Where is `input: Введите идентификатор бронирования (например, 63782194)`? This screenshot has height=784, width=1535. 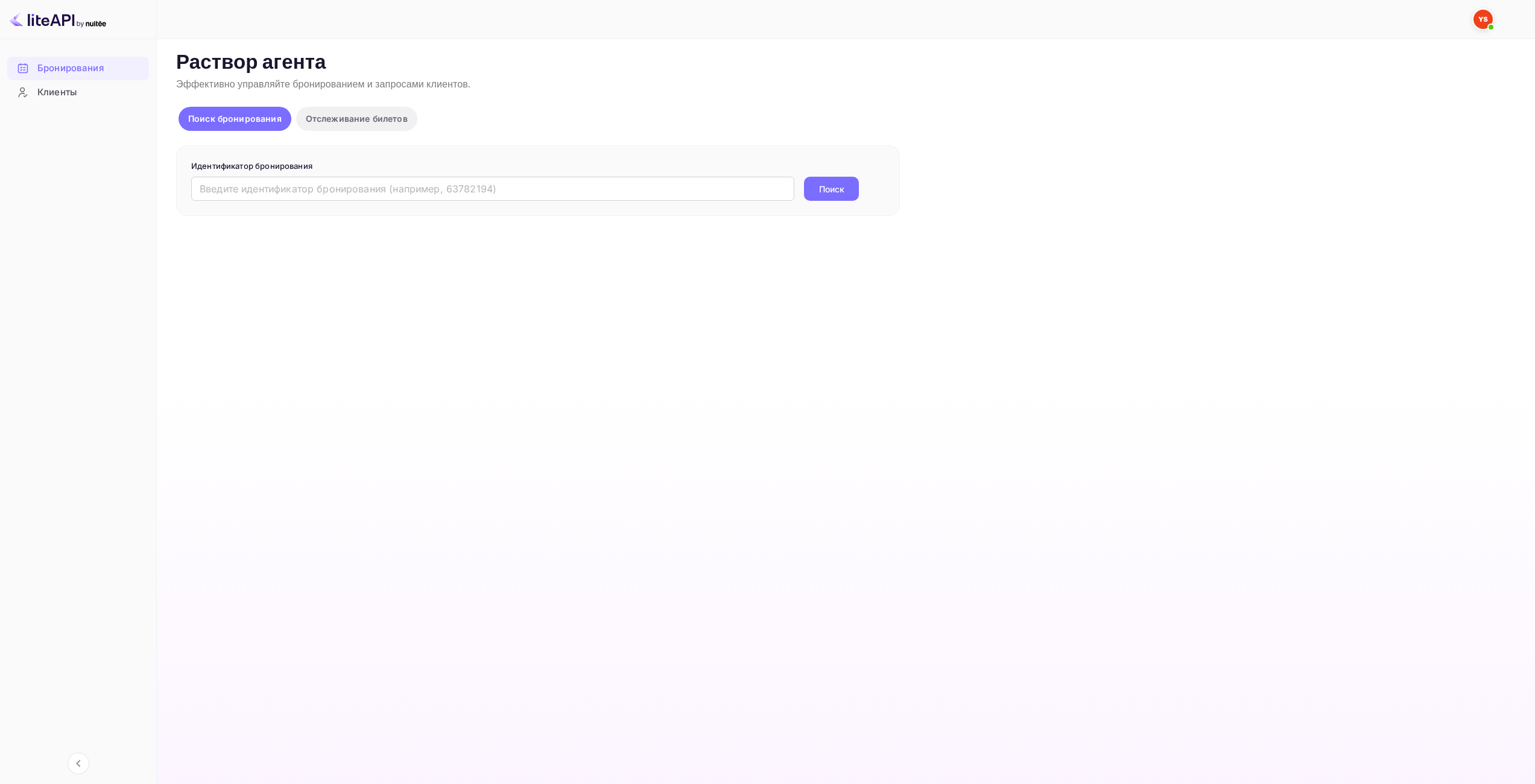 input: Введите идентификатор бронирования (например, 63782194) is located at coordinates (492, 188).